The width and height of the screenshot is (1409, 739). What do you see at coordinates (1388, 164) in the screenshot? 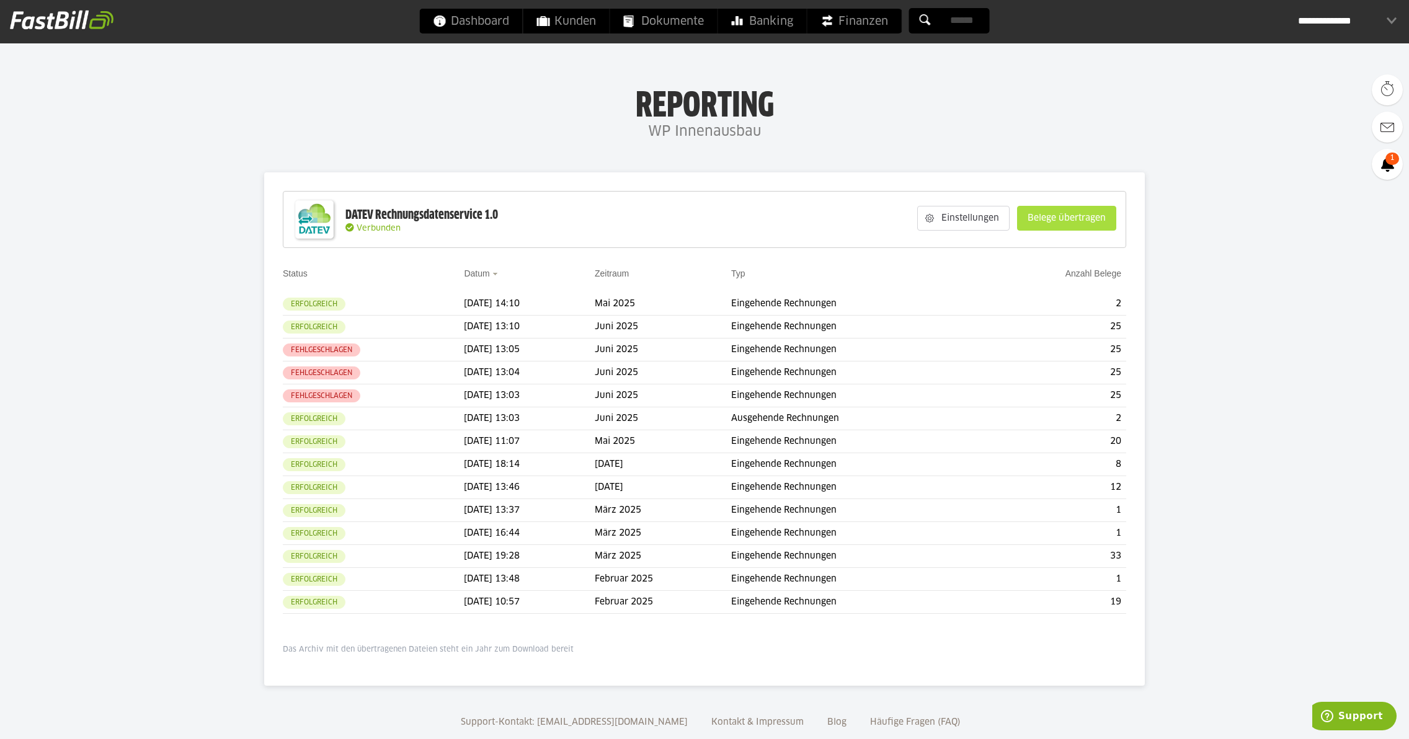
I see `a: 1` at bounding box center [1388, 164].